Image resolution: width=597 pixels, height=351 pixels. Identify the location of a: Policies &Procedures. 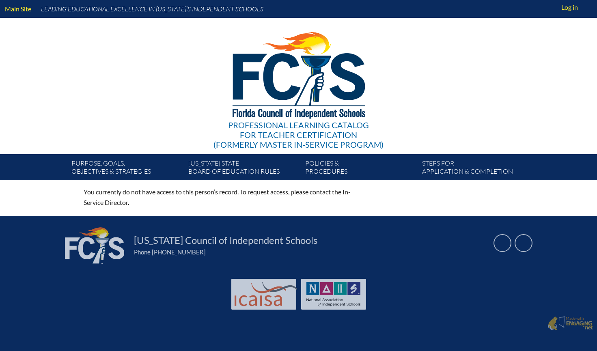
(360, 169).